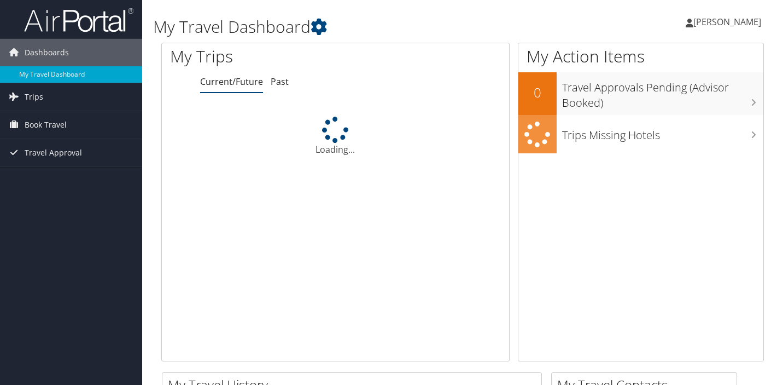 Image resolution: width=783 pixels, height=385 pixels. Describe the element at coordinates (231, 82) in the screenshot. I see `a: Current/Future` at that location.